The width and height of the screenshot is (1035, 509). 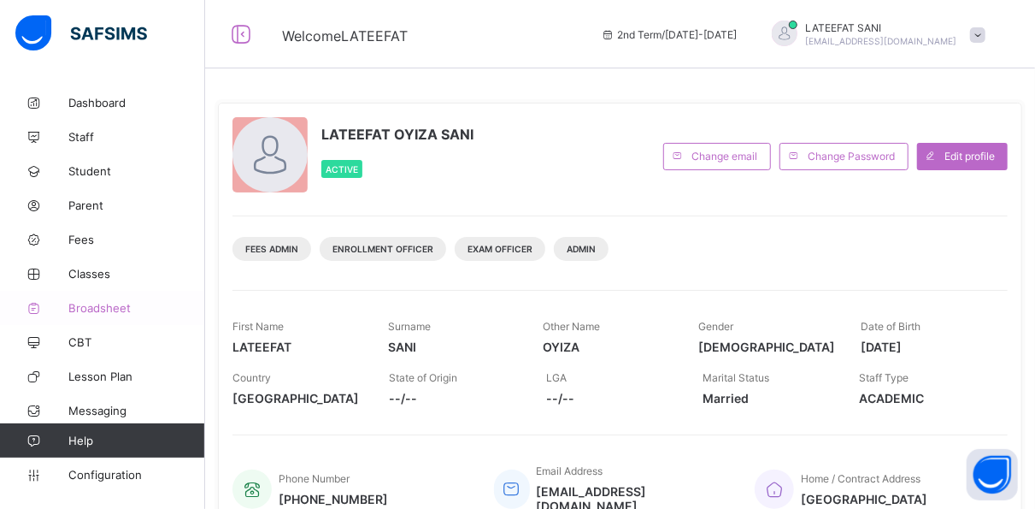 I want to click on span: Broadsheet, so click(x=137, y=308).